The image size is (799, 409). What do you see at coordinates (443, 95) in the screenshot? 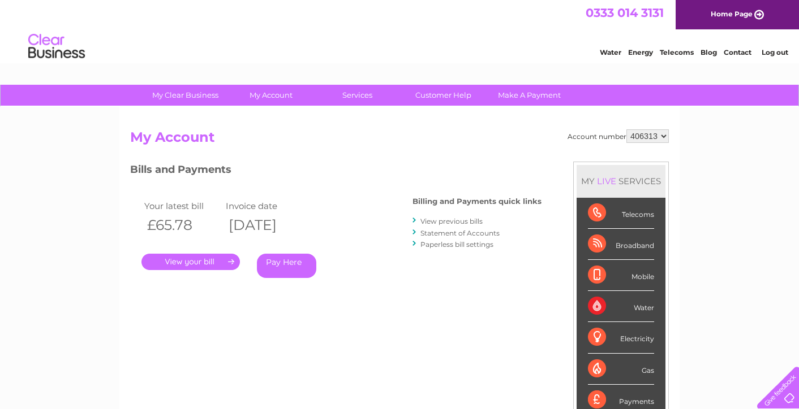
I see `a: Customer Help` at bounding box center [443, 95].